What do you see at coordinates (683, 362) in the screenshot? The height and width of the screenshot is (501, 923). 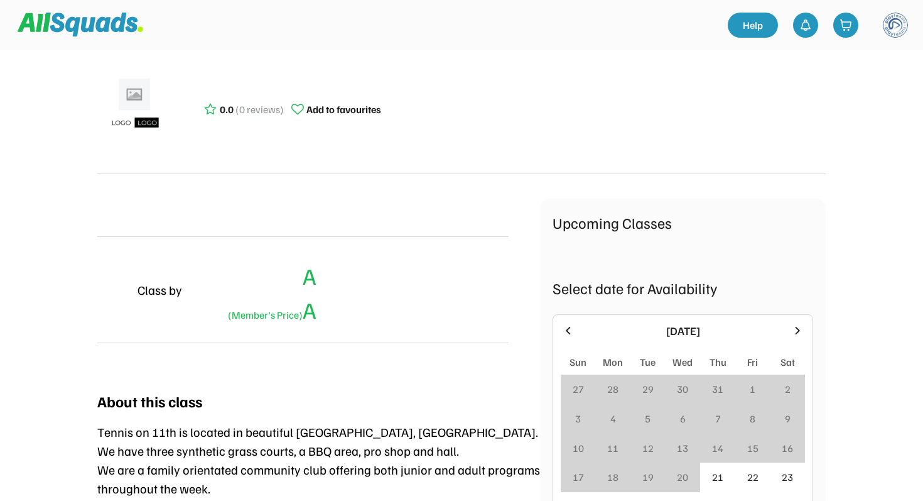 I see `div: Wed` at bounding box center [683, 362].